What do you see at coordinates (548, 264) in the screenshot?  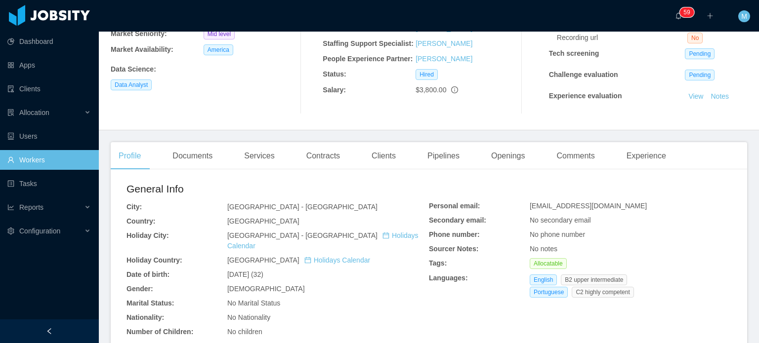 I see `span: Allocatable` at bounding box center [548, 264].